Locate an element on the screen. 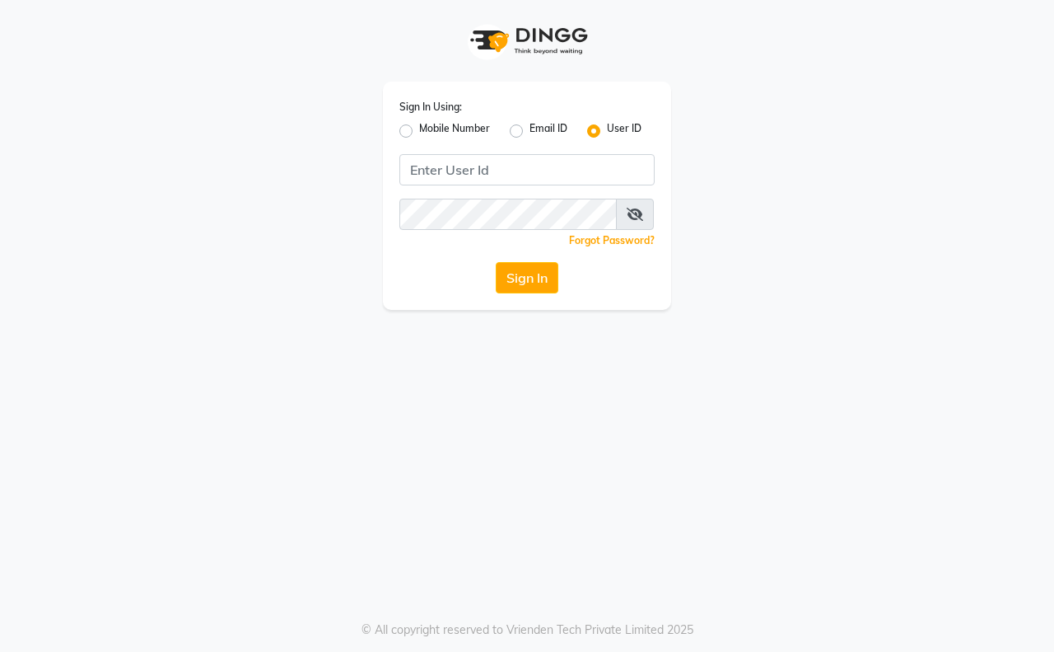 The height and width of the screenshot is (652, 1054). label: Mobile Number is located at coordinates (455, 131).